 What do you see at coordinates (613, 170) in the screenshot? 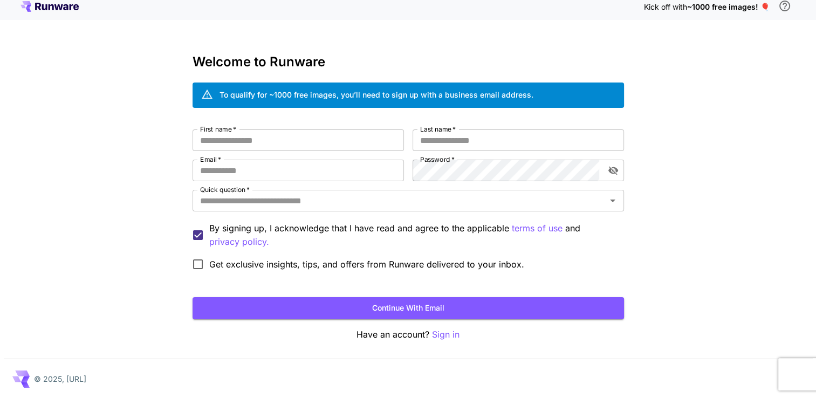
I see `button: toggle password visibility` at bounding box center [613, 170].